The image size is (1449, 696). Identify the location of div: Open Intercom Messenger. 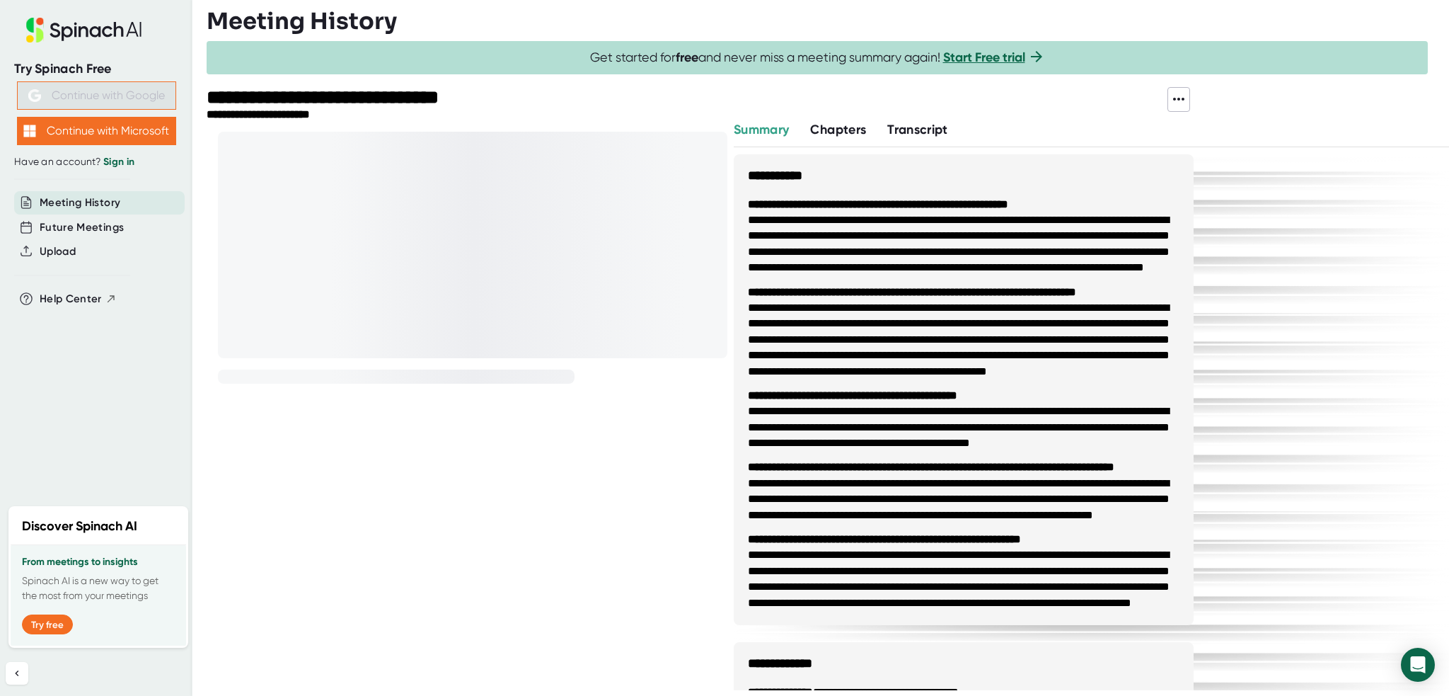
(1418, 664).